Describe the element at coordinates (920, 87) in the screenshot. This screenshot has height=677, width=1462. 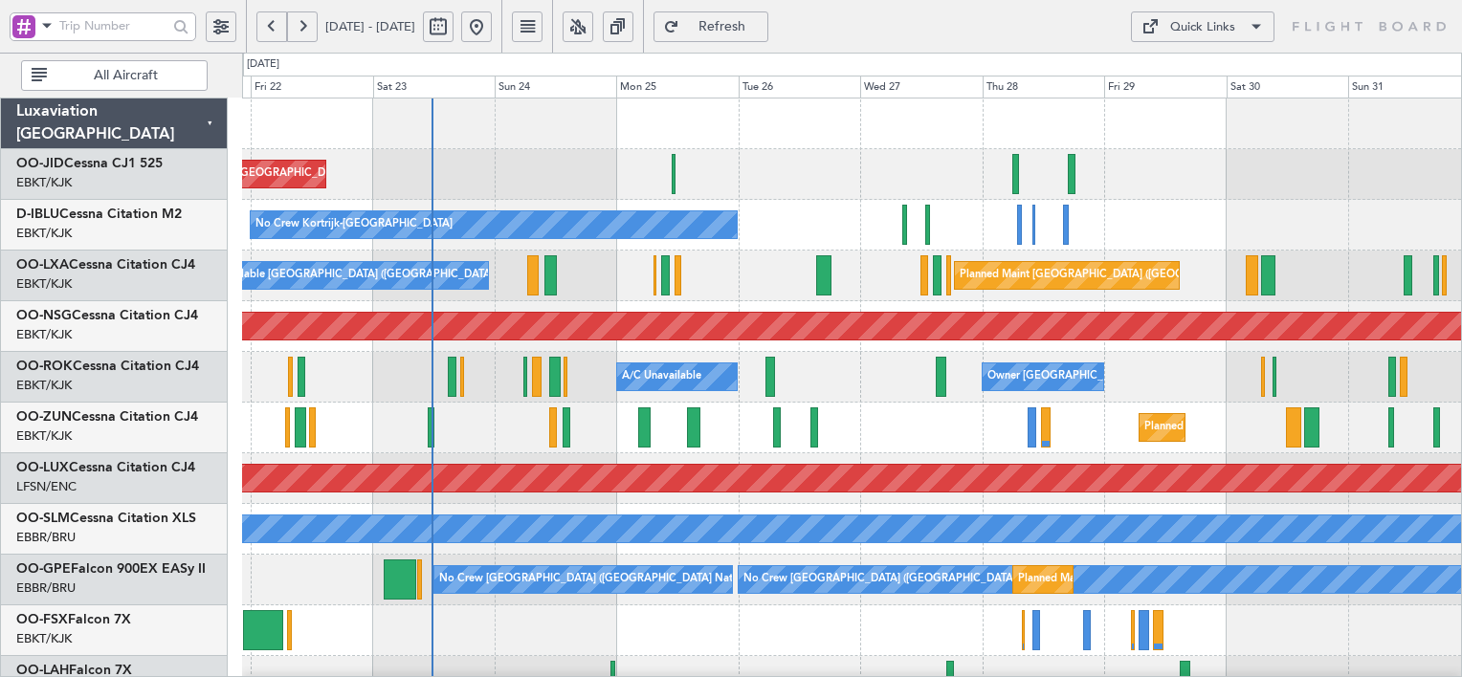
I see `div: Wed 27` at that location.